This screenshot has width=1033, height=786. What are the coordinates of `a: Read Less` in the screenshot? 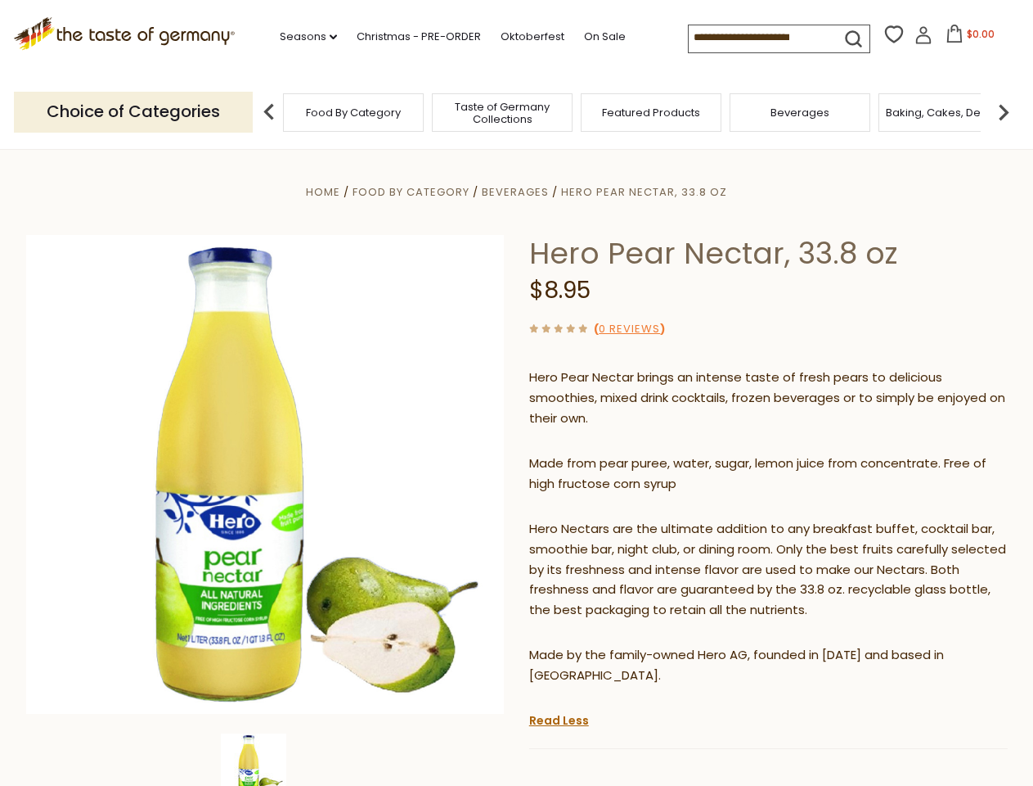 It's located at (559, 720).